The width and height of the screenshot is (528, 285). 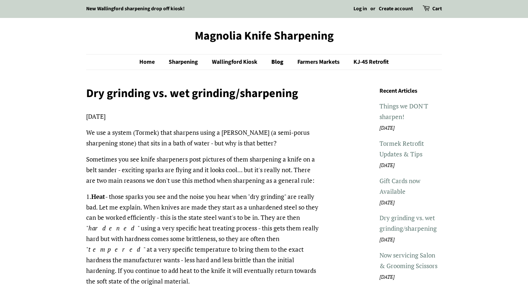 I want to click on a: Magnolia Knife Sharpening, so click(x=264, y=36).